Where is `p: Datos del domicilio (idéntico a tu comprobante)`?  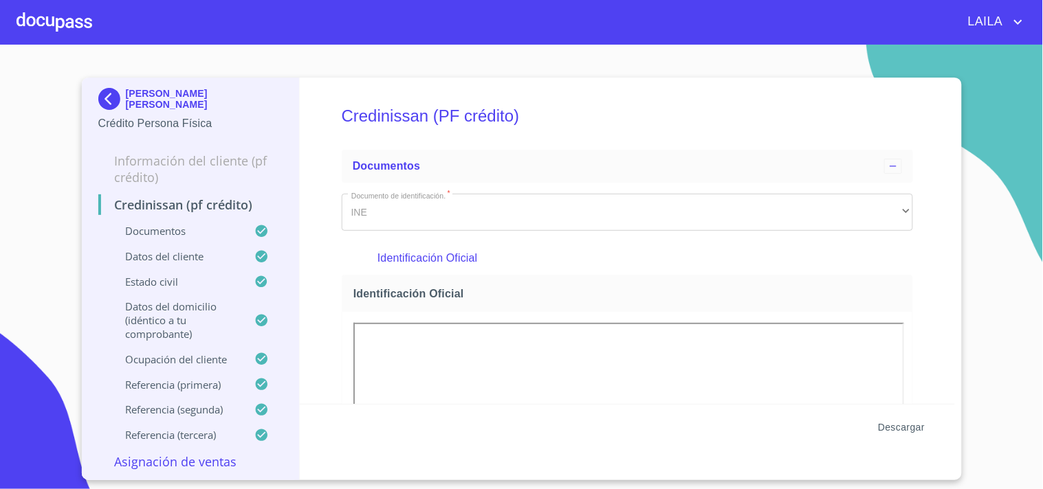 p: Datos del domicilio (idéntico a tu comprobante) is located at coordinates (177, 320).